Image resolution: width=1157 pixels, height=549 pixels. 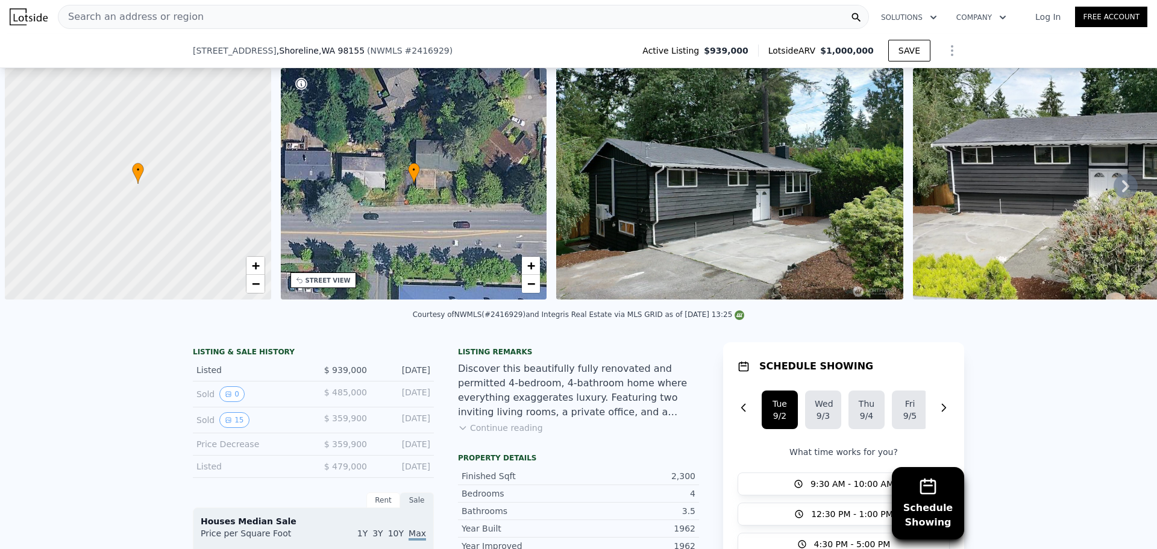 I want to click on img: Sale: 167424599 Parcel: 98564725, so click(x=730, y=184).